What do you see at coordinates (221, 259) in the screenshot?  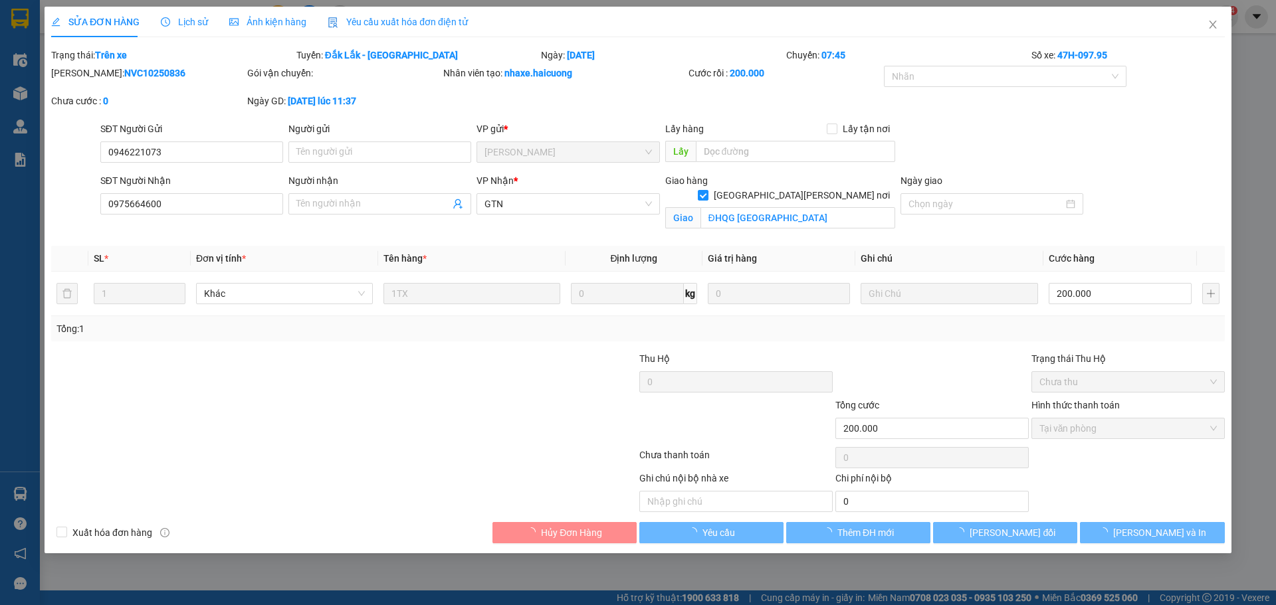 I see `span: Đơn vị tính` at bounding box center [221, 259].